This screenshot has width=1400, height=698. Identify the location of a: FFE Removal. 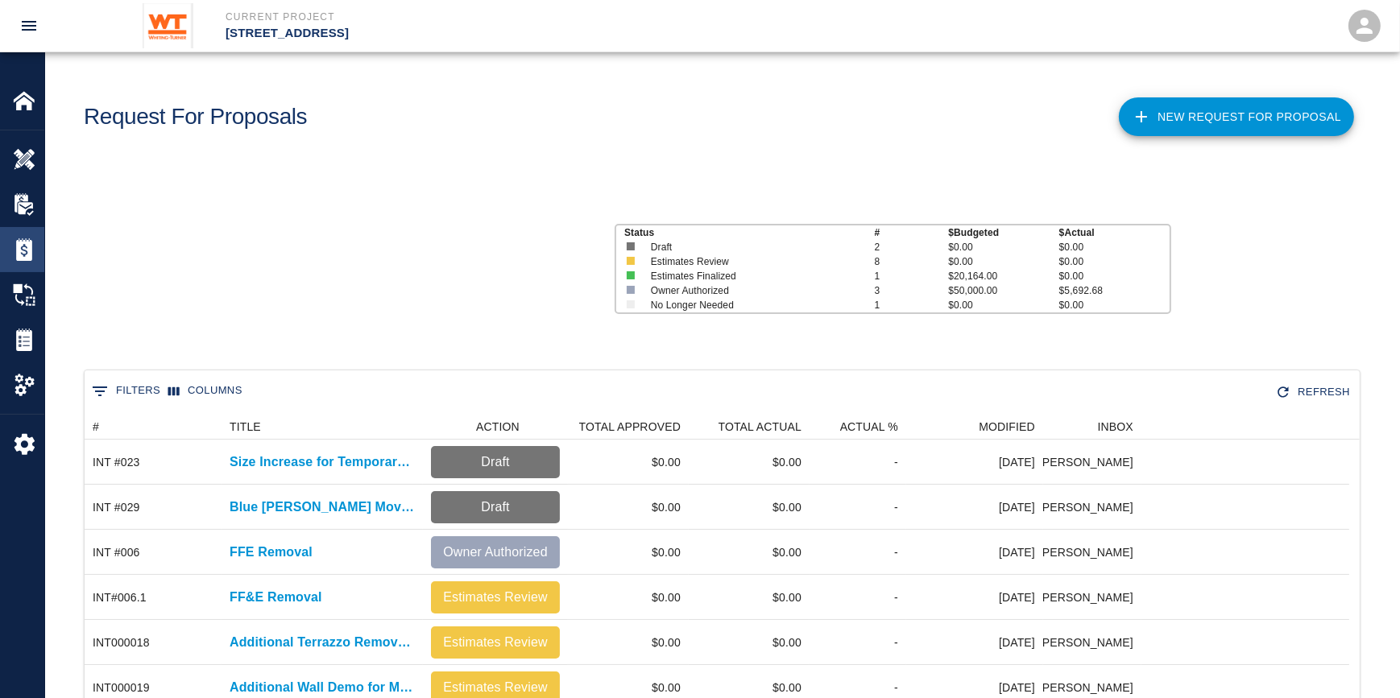
(271, 552).